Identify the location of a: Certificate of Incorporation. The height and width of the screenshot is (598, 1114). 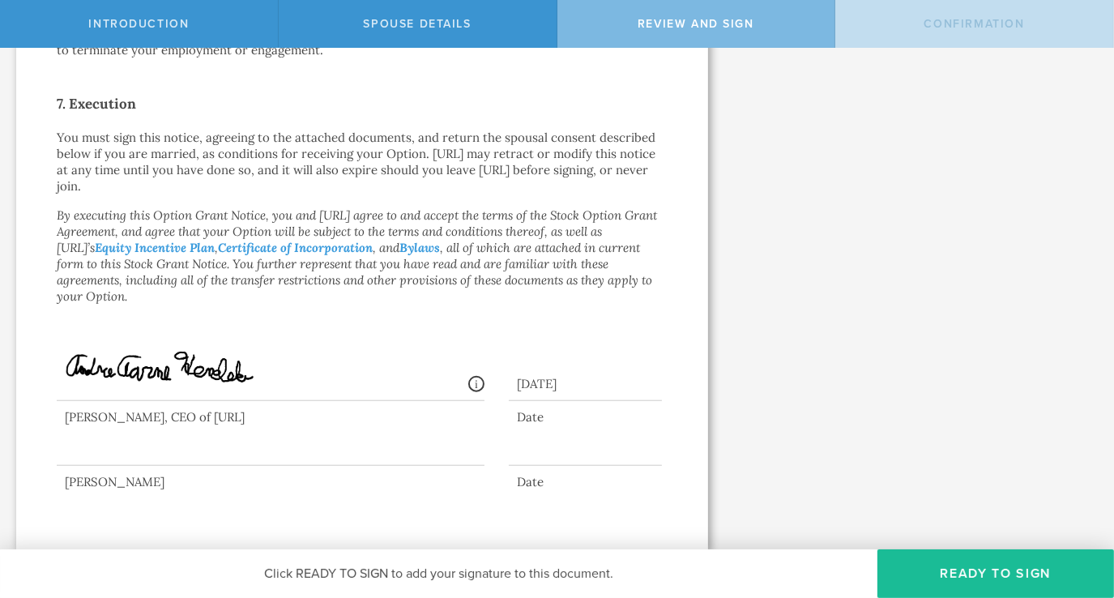
(295, 247).